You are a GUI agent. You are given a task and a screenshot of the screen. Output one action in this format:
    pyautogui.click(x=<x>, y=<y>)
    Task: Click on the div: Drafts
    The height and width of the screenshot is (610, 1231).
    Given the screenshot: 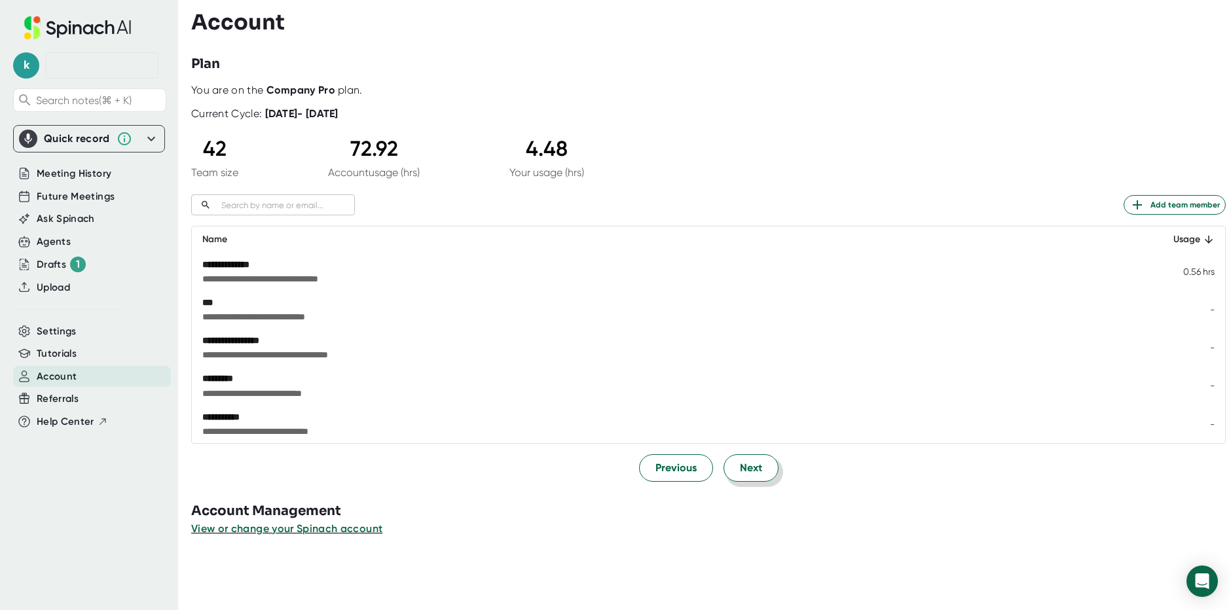 What is the action you would take?
    pyautogui.click(x=61, y=264)
    